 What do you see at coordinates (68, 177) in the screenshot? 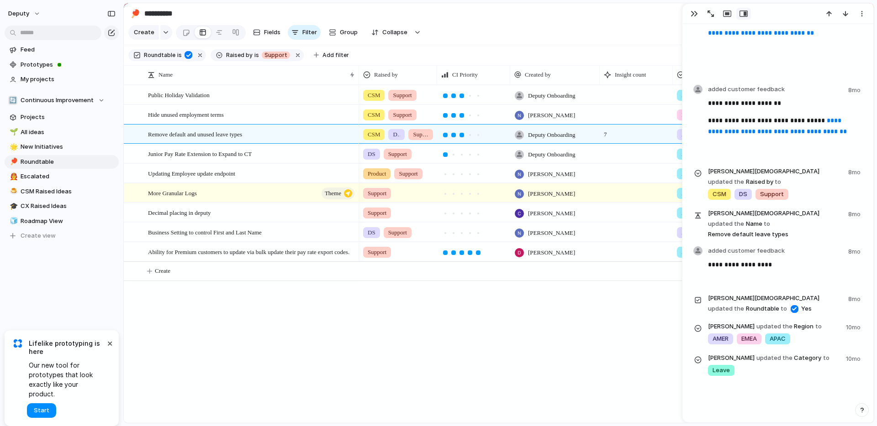
I see `span: Escalated` at bounding box center [68, 177].